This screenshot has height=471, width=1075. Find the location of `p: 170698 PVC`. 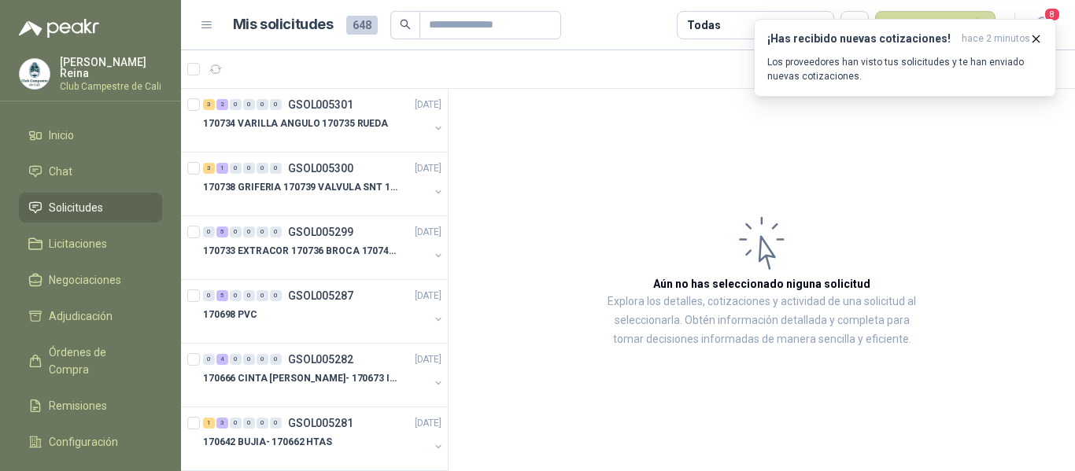

p: 170698 PVC is located at coordinates (230, 315).